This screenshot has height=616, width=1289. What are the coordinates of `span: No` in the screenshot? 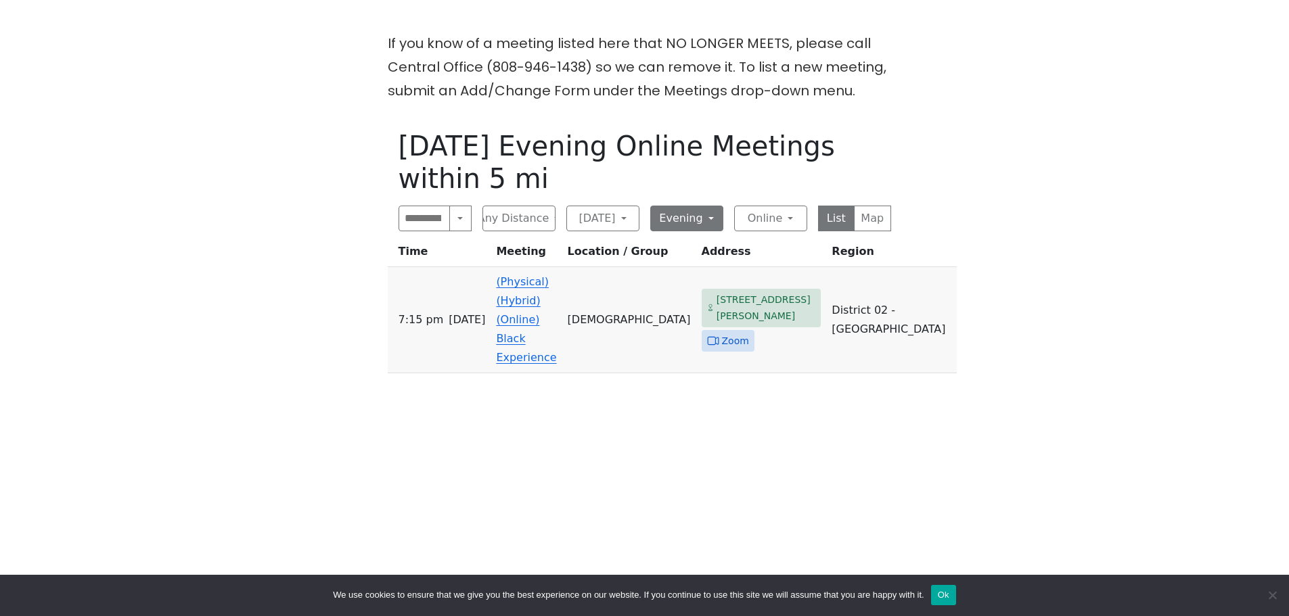 It's located at (1272, 595).